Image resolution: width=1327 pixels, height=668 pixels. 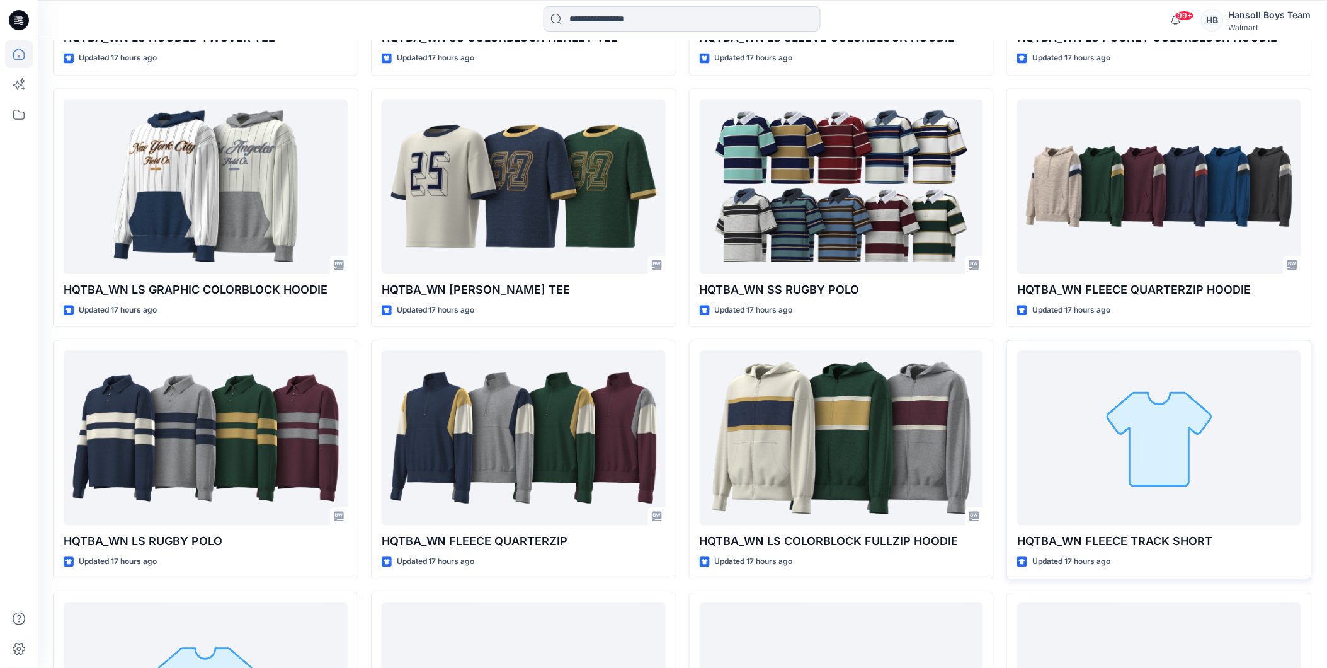 What do you see at coordinates (1185, 16) in the screenshot?
I see `span: 99+` at bounding box center [1185, 16].